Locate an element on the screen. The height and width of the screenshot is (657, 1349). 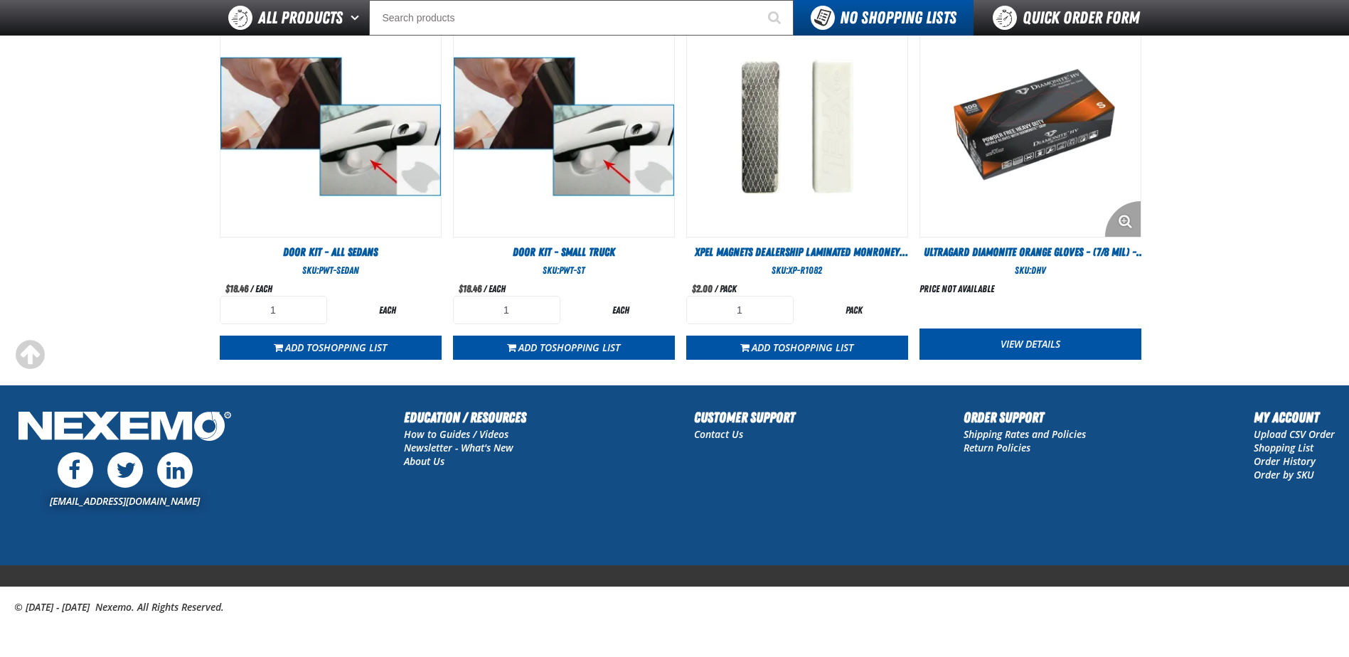
a: Return Policies is located at coordinates (997, 447).